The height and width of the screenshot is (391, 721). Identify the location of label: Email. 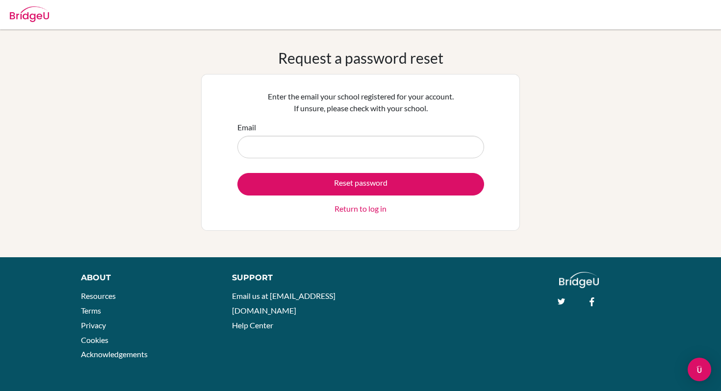
(247, 127).